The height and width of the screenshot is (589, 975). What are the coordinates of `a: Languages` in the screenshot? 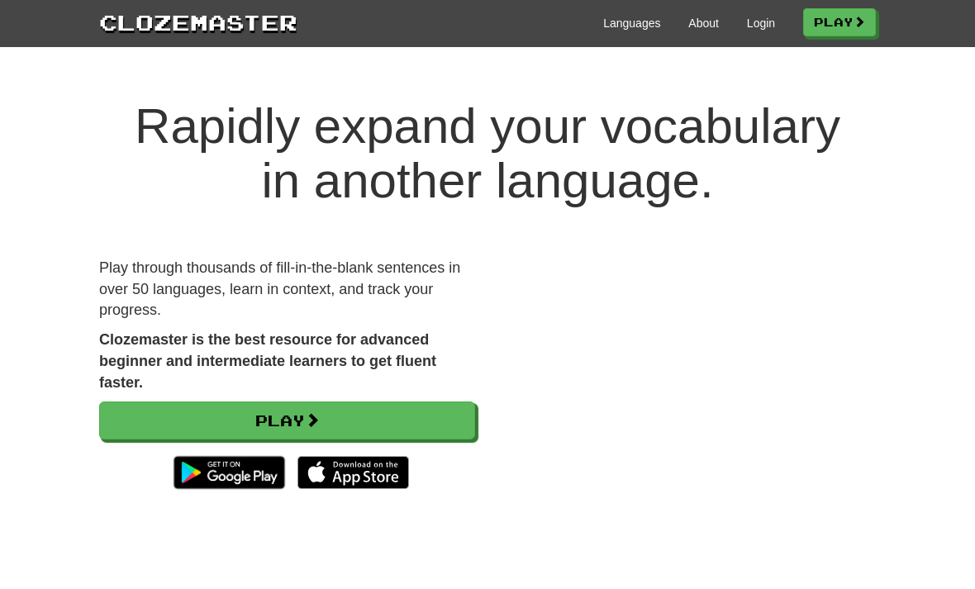 It's located at (631, 23).